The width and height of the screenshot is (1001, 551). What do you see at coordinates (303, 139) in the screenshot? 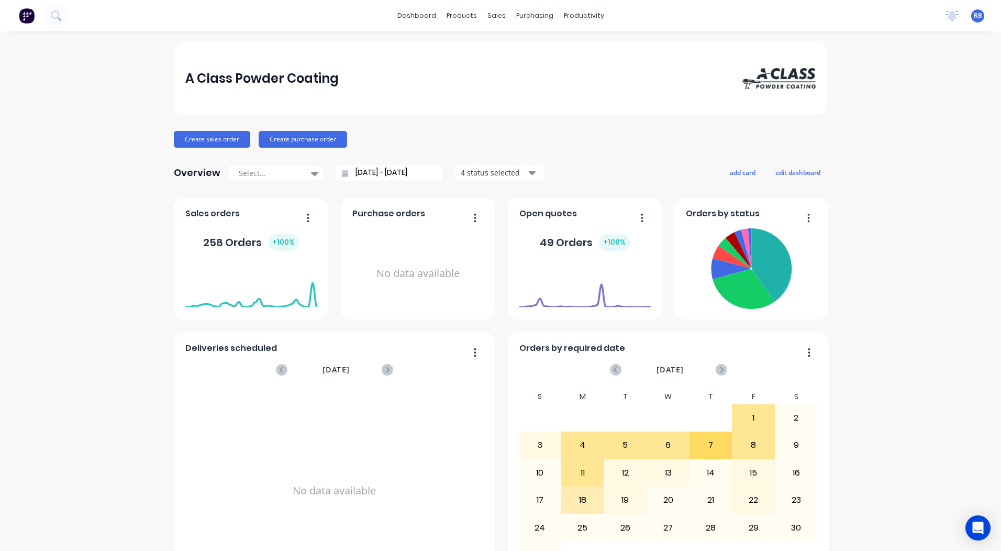
I see `button: Create purchase order` at bounding box center [303, 139].